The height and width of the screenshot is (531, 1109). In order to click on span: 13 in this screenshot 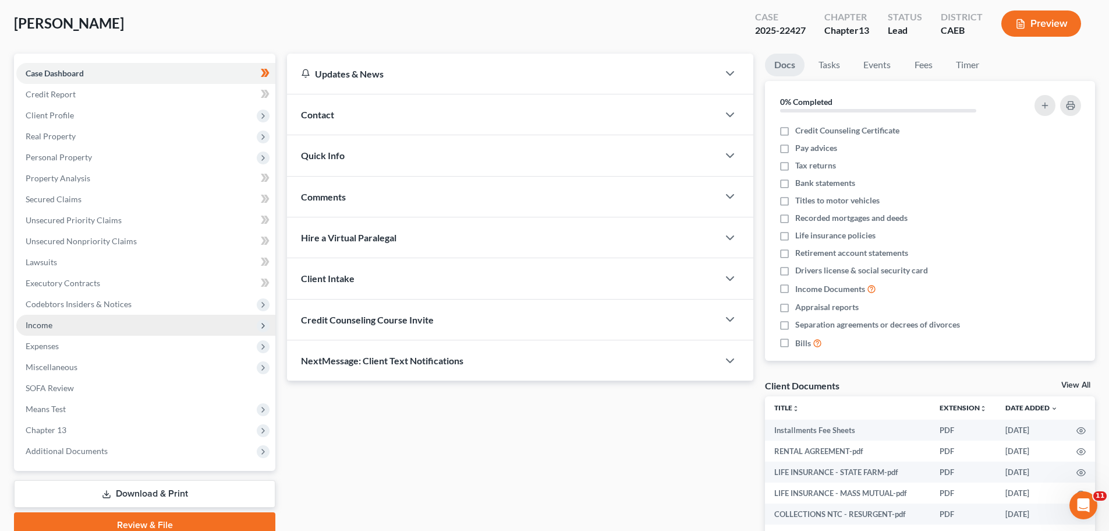, I will do `click(864, 30)`.